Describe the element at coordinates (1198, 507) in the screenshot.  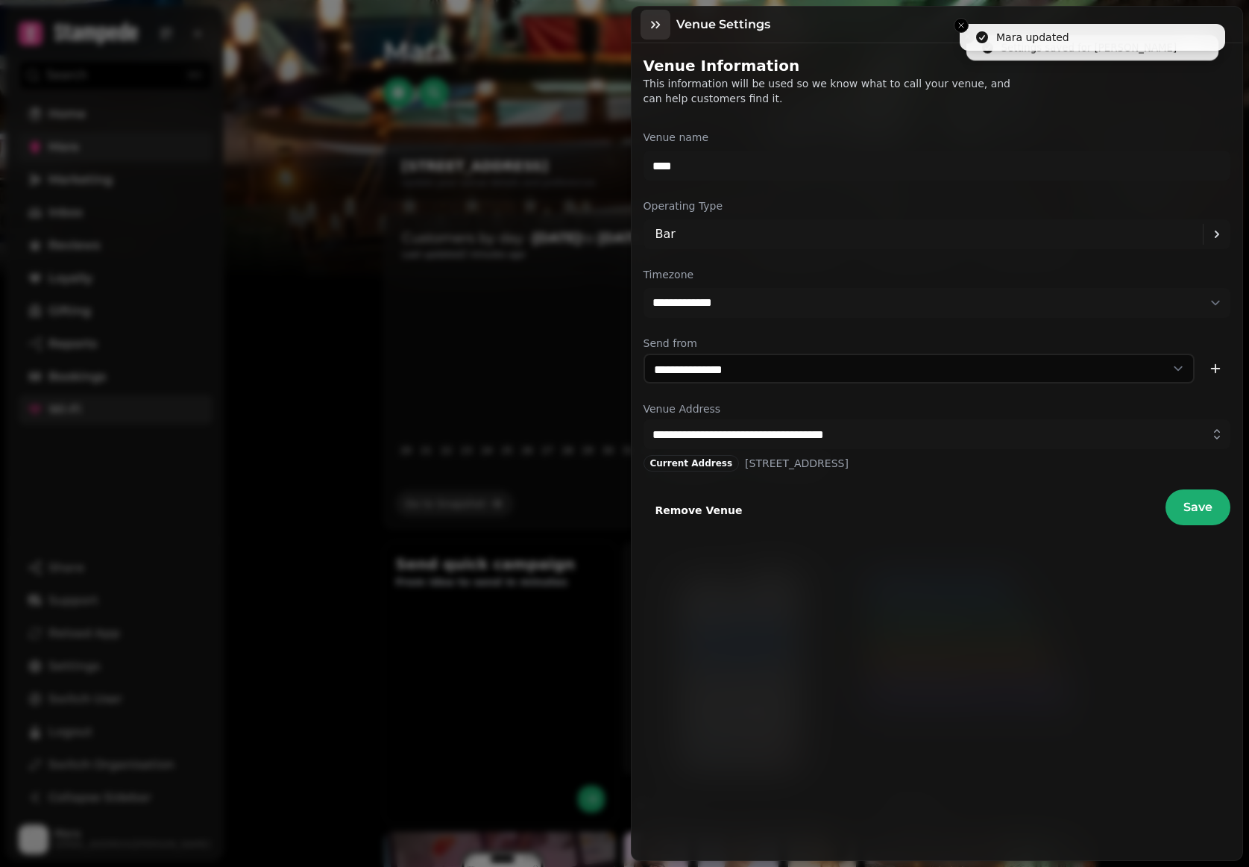
I see `span: Save` at that location.